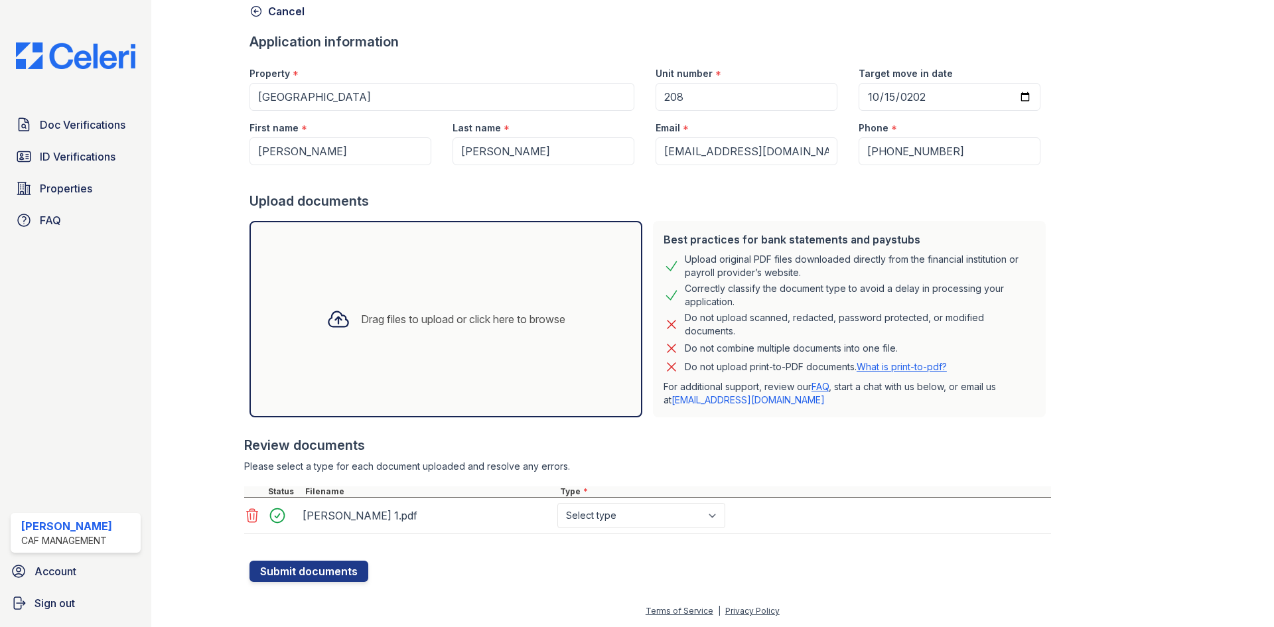 This screenshot has height=627, width=1274. Describe the element at coordinates (274, 128) in the screenshot. I see `label: First name` at that location.